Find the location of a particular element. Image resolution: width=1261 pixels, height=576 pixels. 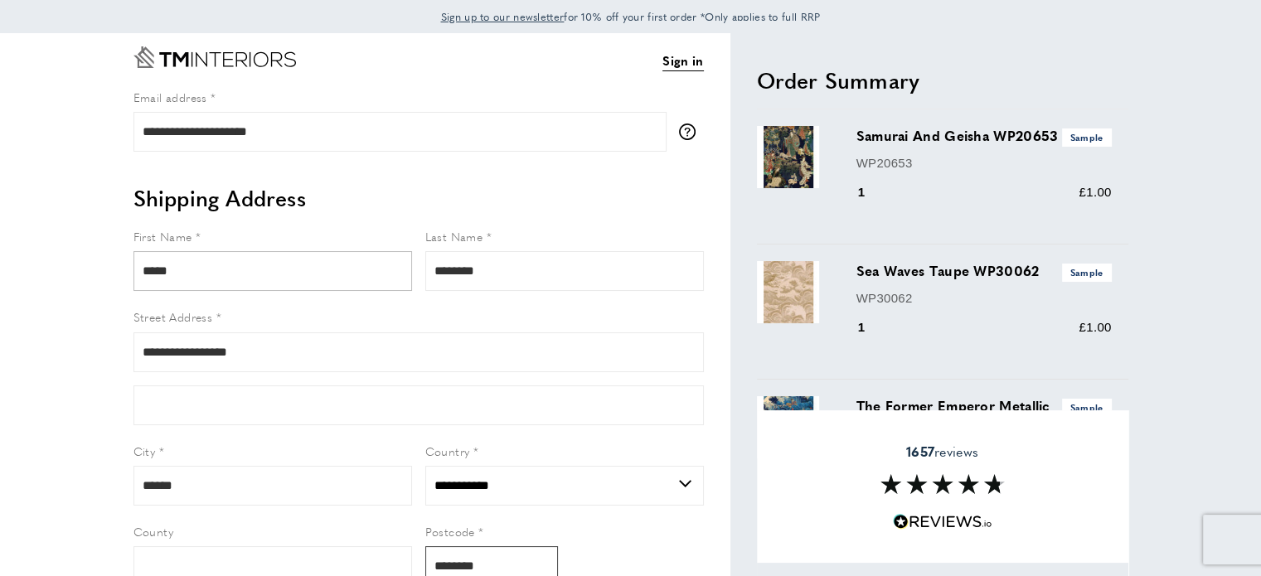

span: Country is located at coordinates (448, 451).